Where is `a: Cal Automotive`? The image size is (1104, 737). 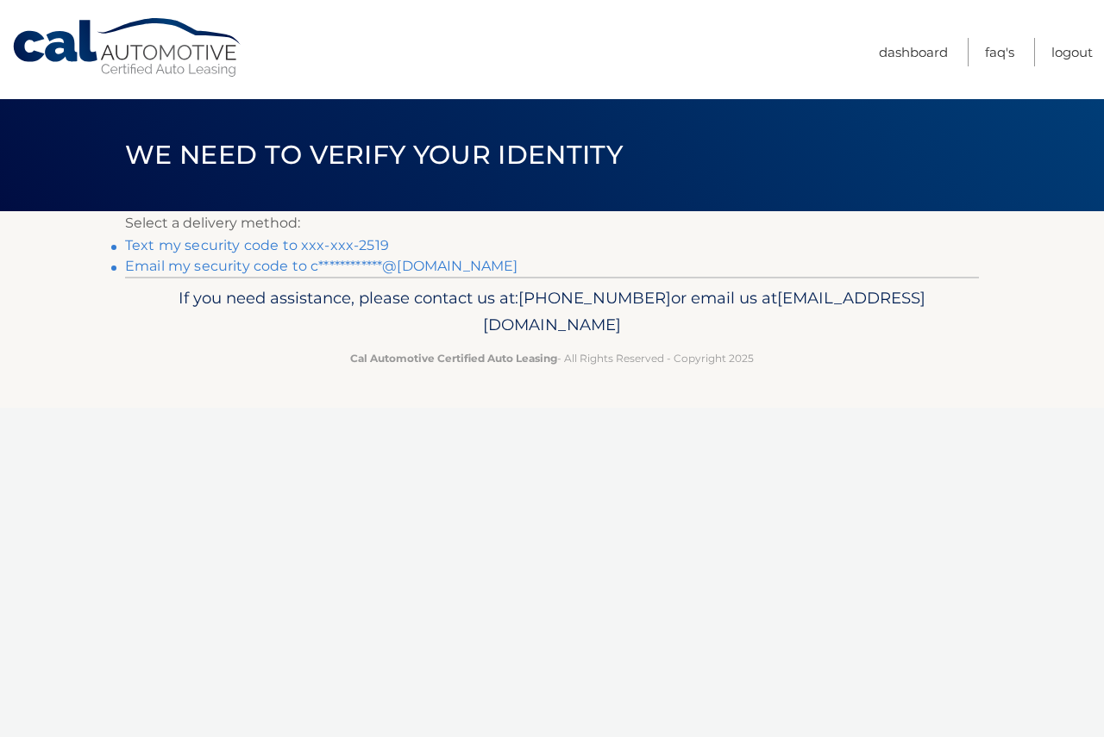 a: Cal Automotive is located at coordinates (128, 47).